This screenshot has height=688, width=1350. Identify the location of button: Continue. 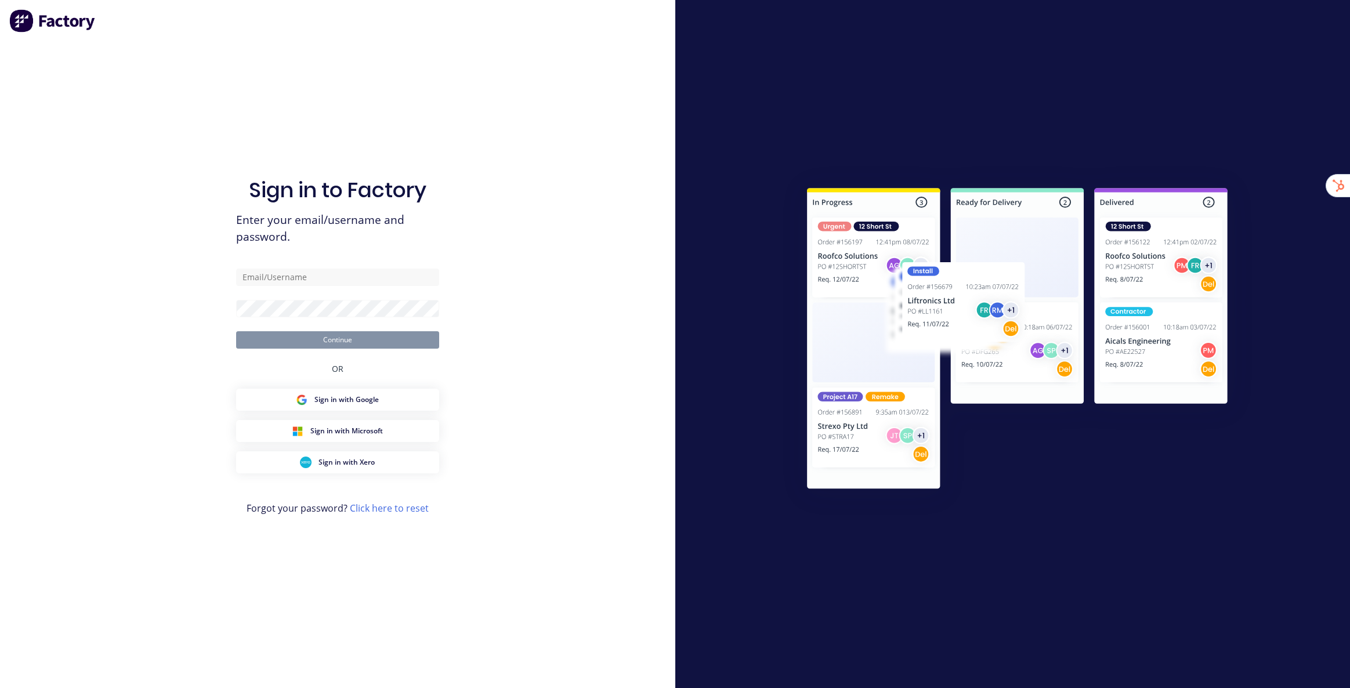
(338, 340).